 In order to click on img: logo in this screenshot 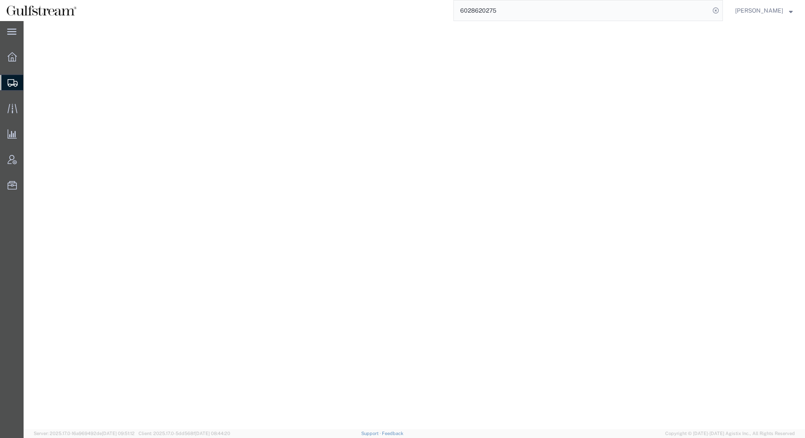, I will do `click(41, 11)`.